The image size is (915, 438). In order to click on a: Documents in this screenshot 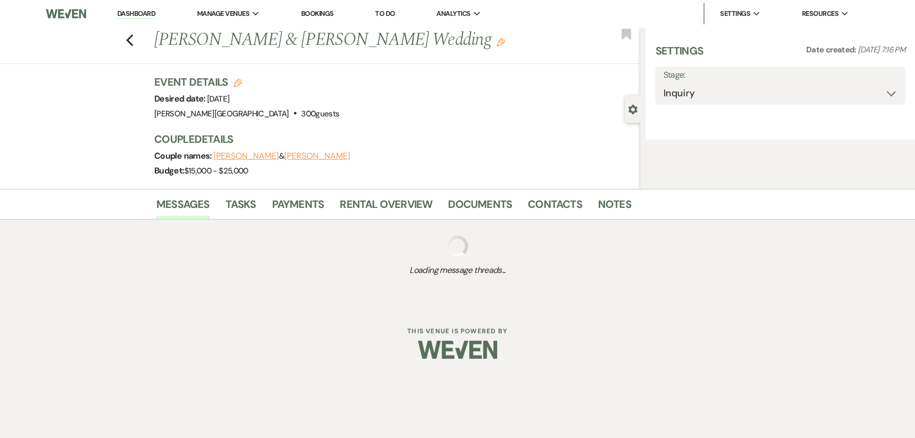, I will do `click(480, 207)`.